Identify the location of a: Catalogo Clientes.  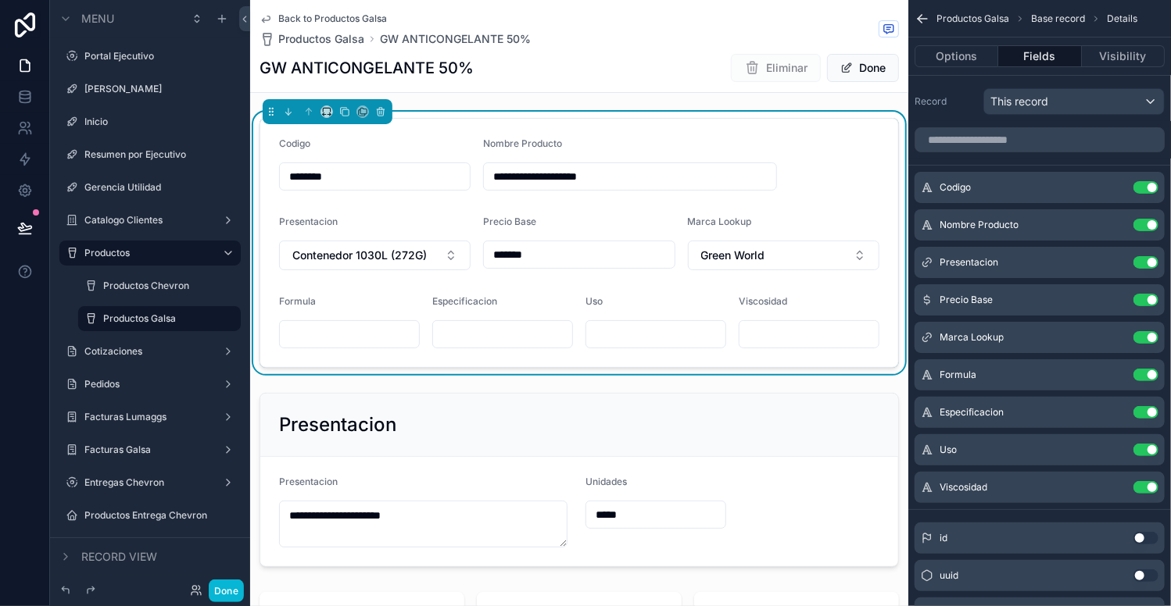
(150, 220).